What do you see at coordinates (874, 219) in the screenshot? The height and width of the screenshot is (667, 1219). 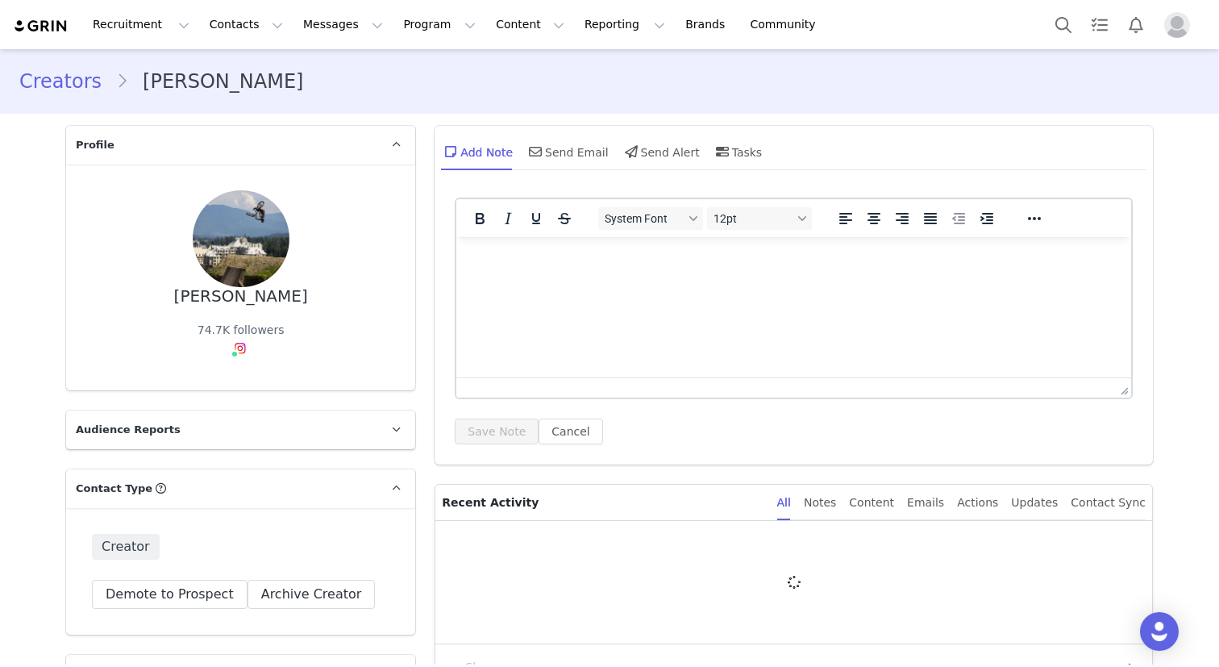 I see `button: Align center` at bounding box center [874, 219].